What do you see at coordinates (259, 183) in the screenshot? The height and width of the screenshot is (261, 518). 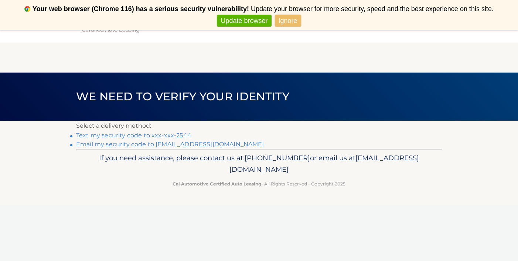 I see `p: - All Rights Reserved - Copyright 2025` at bounding box center [259, 183].